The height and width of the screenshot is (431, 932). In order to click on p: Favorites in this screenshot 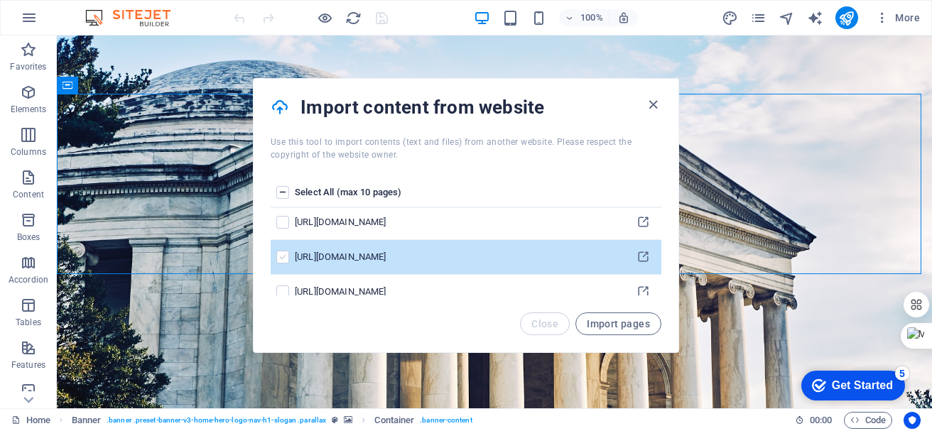, I will do `click(28, 67)`.